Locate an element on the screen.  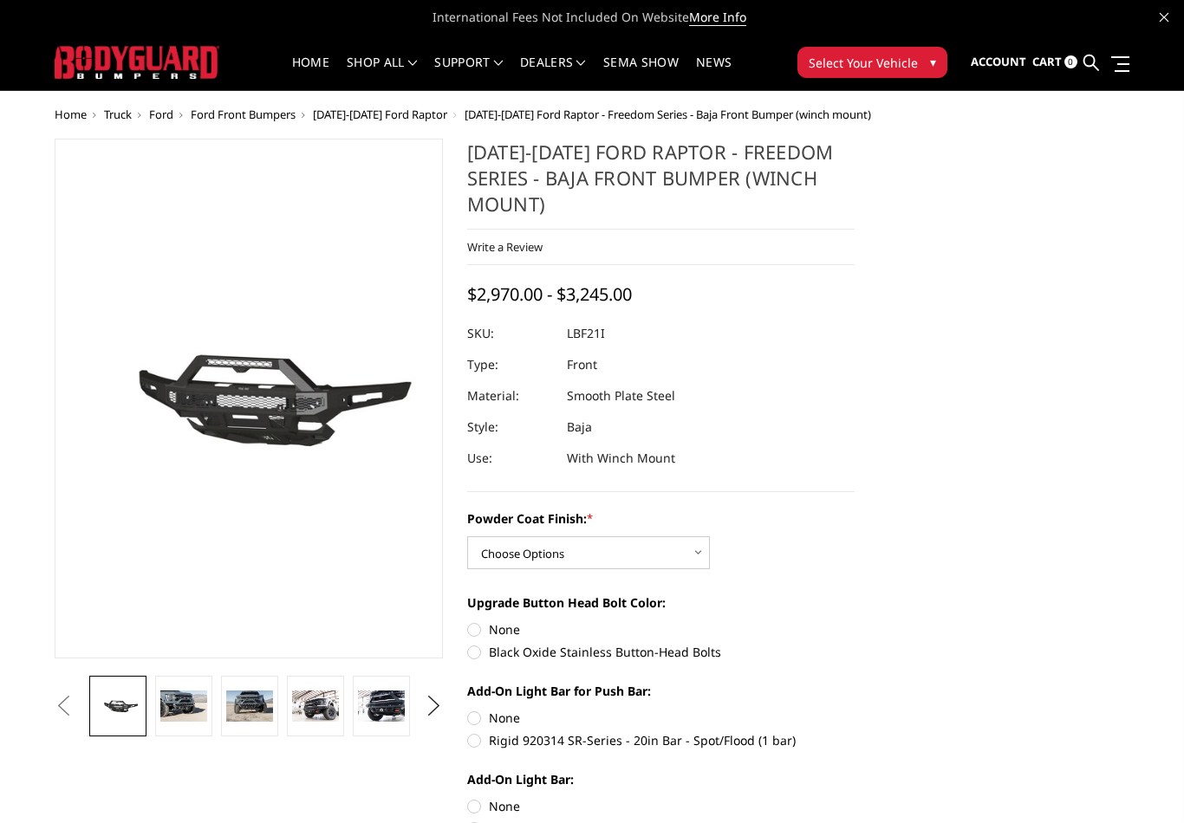
a: More Info is located at coordinates (718, 17).